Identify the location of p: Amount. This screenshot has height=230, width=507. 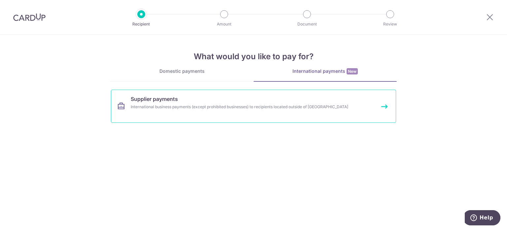
(224, 24).